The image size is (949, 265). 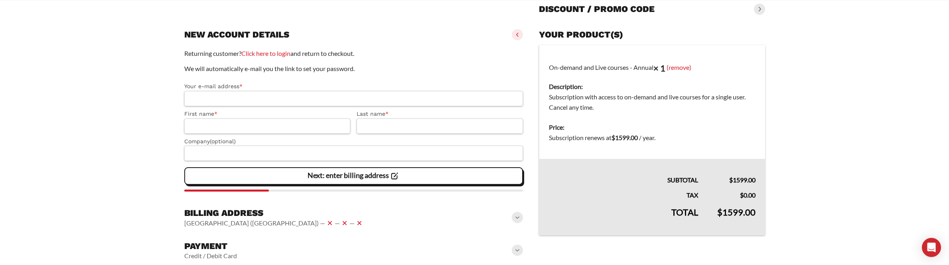 What do you see at coordinates (931, 247) in the screenshot?
I see `div: Open Intercom Messenger` at bounding box center [931, 247].